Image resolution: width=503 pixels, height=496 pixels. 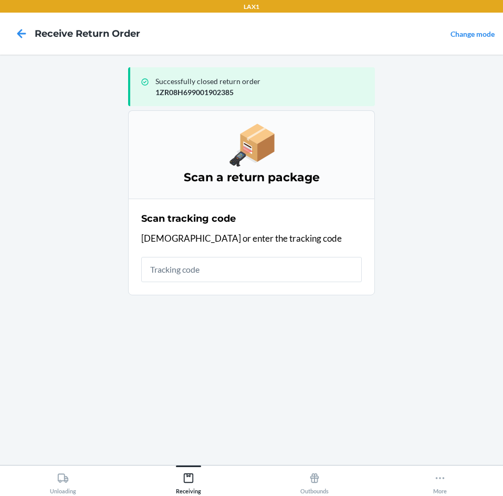 I want to click on div: Unloading, so click(x=63, y=481).